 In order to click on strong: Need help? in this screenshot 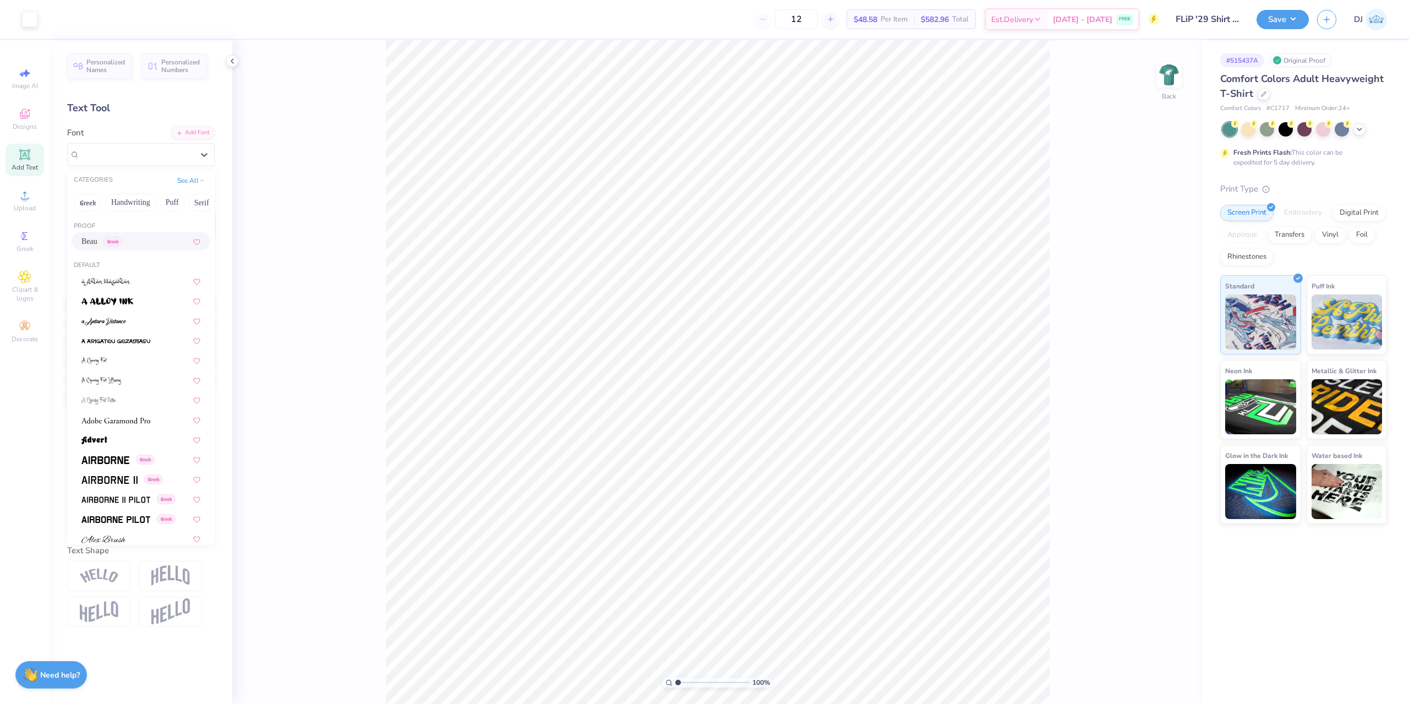, I will do `click(60, 675)`.